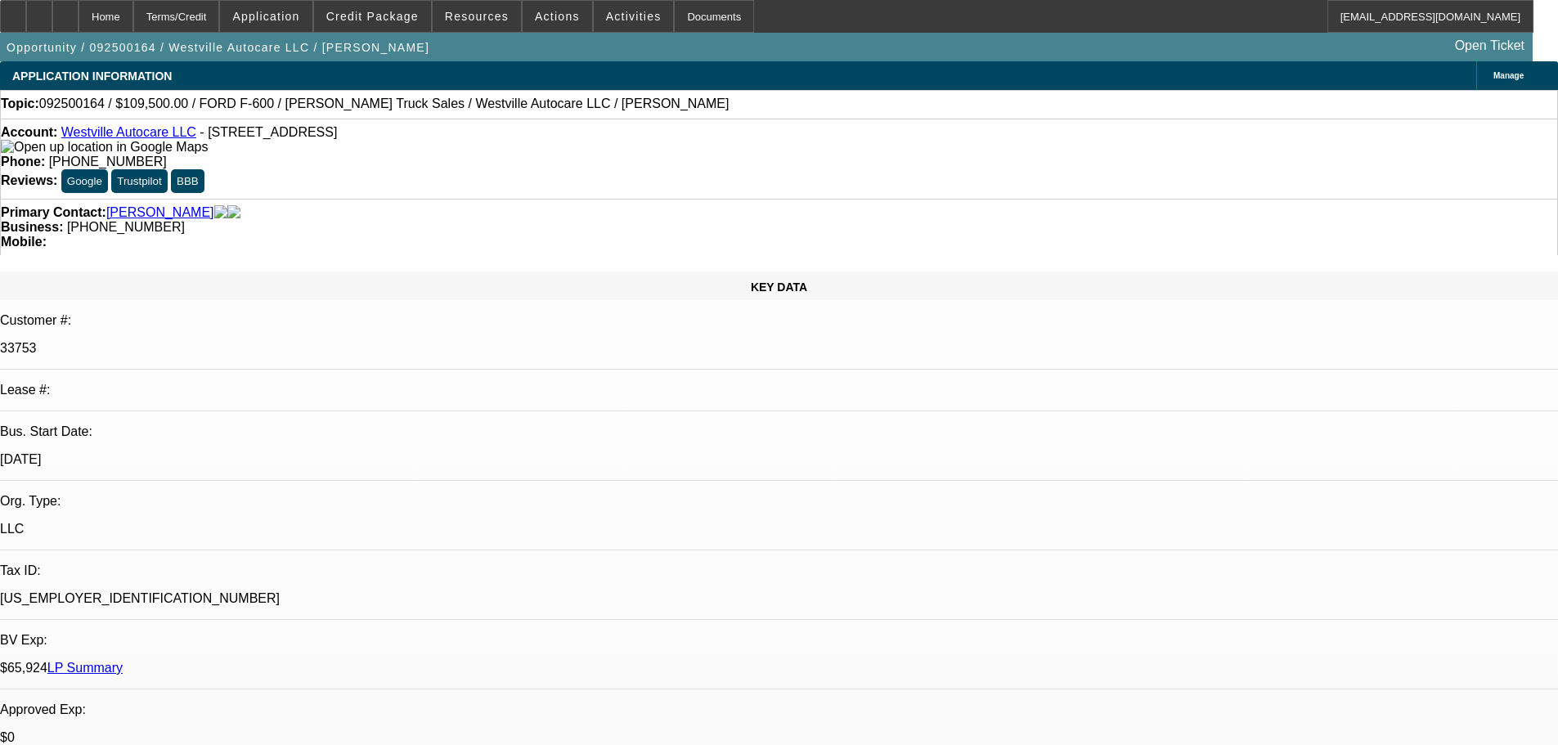 Image resolution: width=1558 pixels, height=745 pixels. Describe the element at coordinates (557, 16) in the screenshot. I see `span: Actions` at that location.